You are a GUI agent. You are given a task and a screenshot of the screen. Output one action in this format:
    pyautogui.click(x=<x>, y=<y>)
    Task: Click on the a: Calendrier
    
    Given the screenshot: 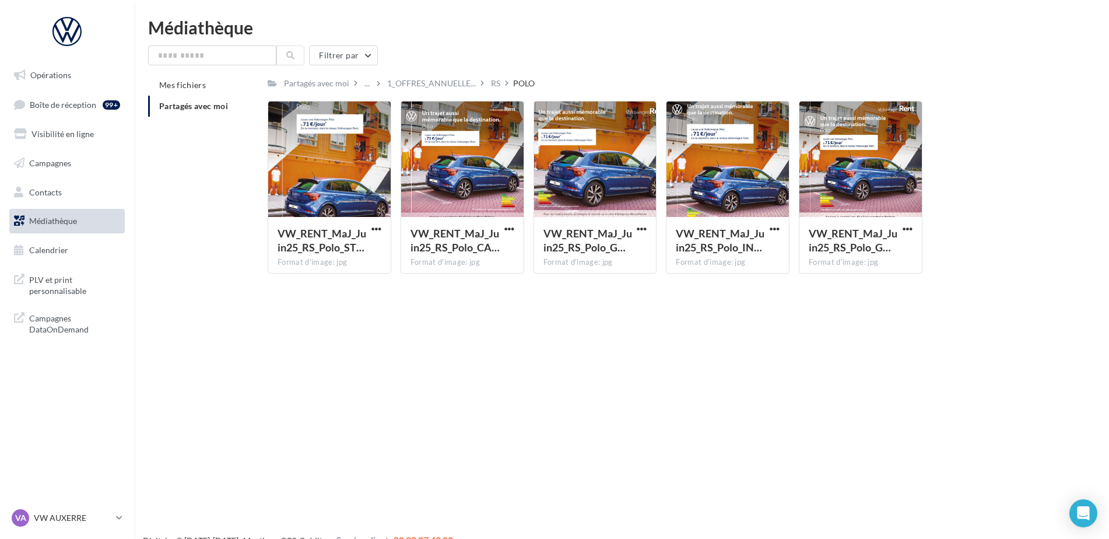 What is the action you would take?
    pyautogui.click(x=67, y=250)
    